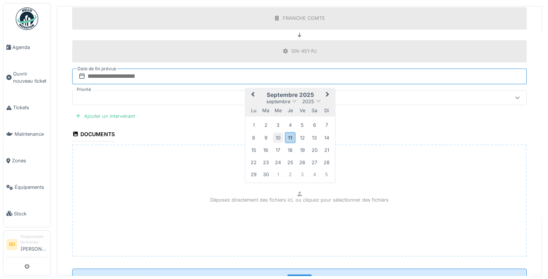 This screenshot has height=279, width=548. Describe the element at coordinates (278, 174) in the screenshot. I see `div: Choose mercredi 1 octobre 2025` at that location.